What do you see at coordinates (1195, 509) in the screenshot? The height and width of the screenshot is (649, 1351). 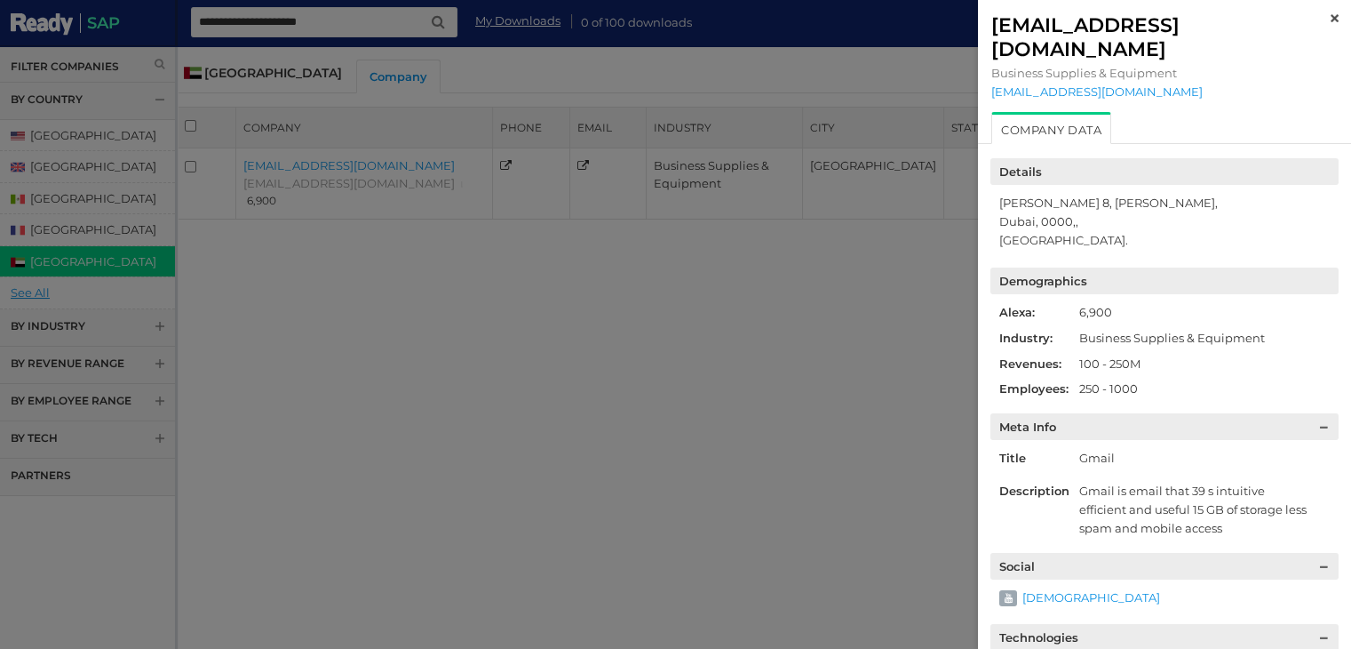 I see `li: Gmail is email that 39 s intuitive efficient and useful 15 GB of storage less spam and mobile access` at bounding box center [1195, 509].